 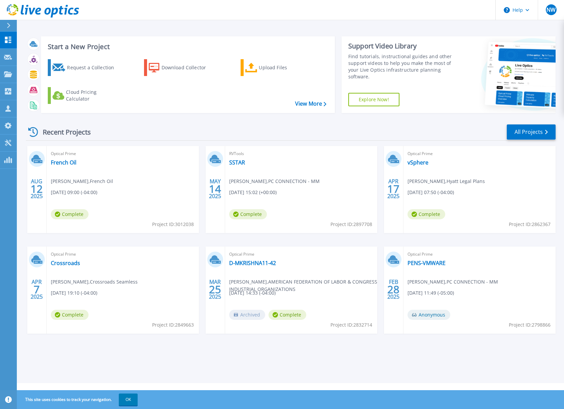 I want to click on a: Crossroads, so click(x=65, y=263).